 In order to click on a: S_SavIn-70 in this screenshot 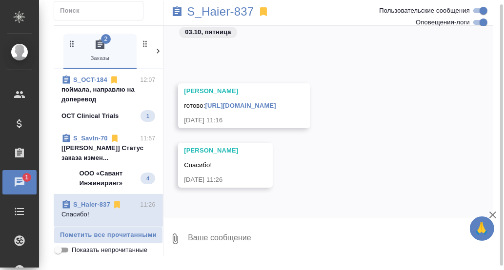, I will do `click(90, 138)`.